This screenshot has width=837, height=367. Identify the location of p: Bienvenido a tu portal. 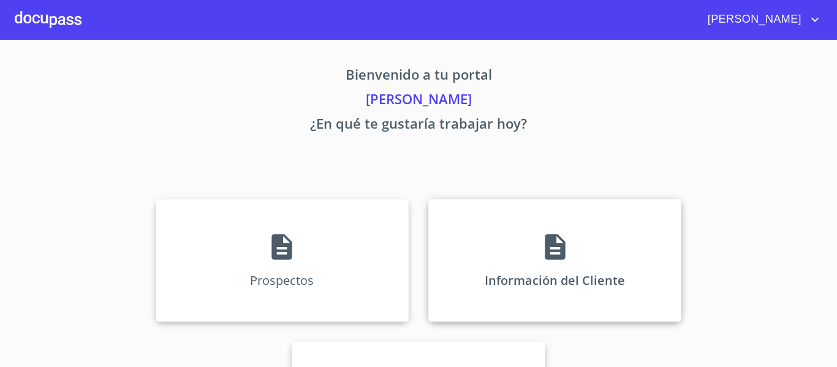
(418, 77).